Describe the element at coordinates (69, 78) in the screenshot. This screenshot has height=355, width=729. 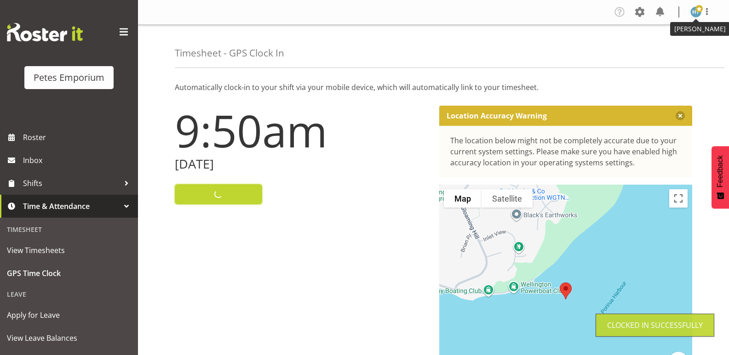
I see `div: Petes Emporium` at that location.